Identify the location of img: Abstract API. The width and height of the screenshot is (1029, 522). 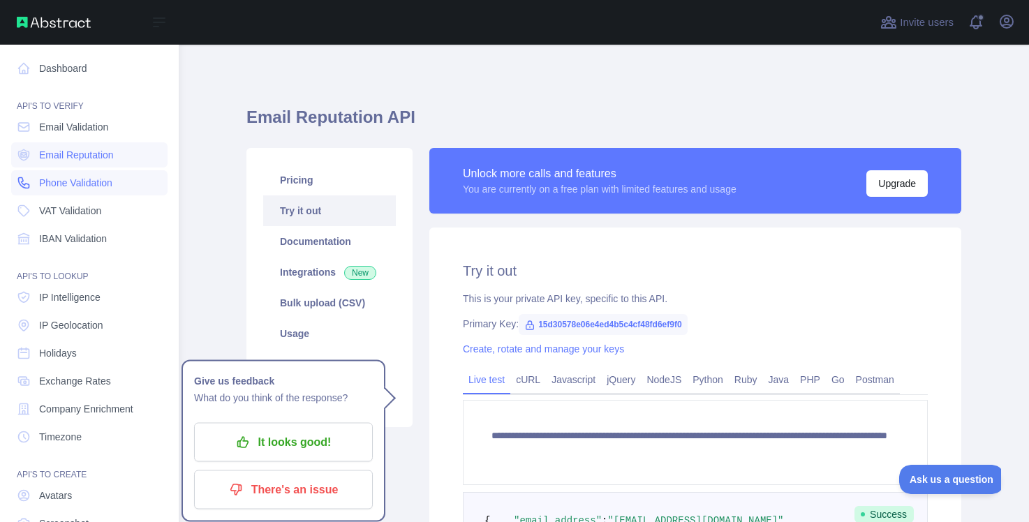
(54, 22).